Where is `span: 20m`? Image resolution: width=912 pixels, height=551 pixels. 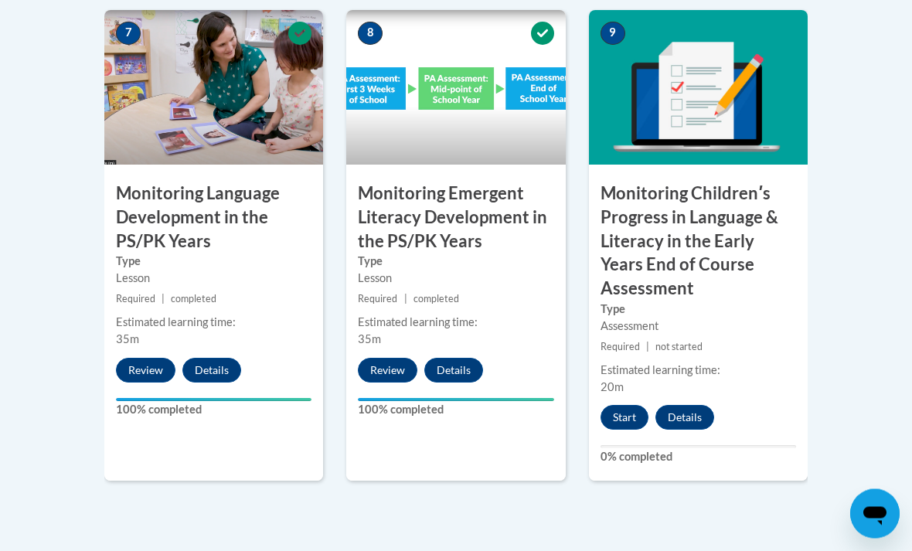
span: 20m is located at coordinates (612, 387).